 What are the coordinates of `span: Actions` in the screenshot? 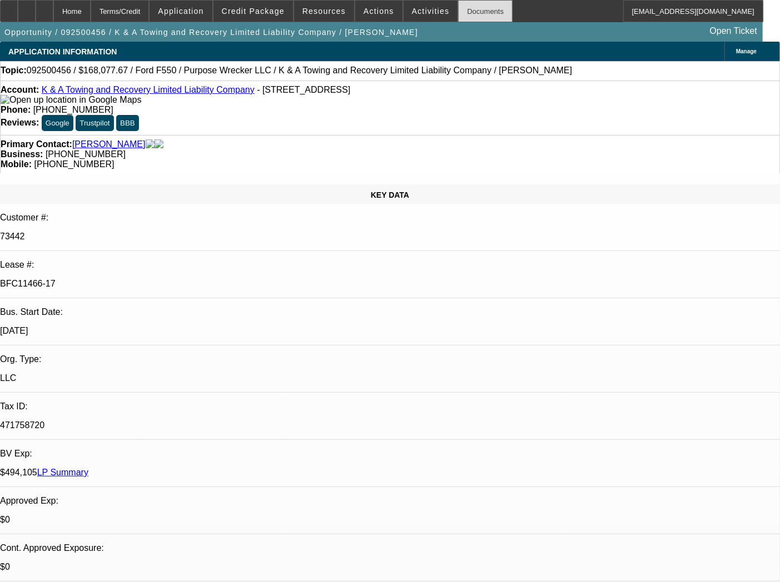 It's located at (378, 11).